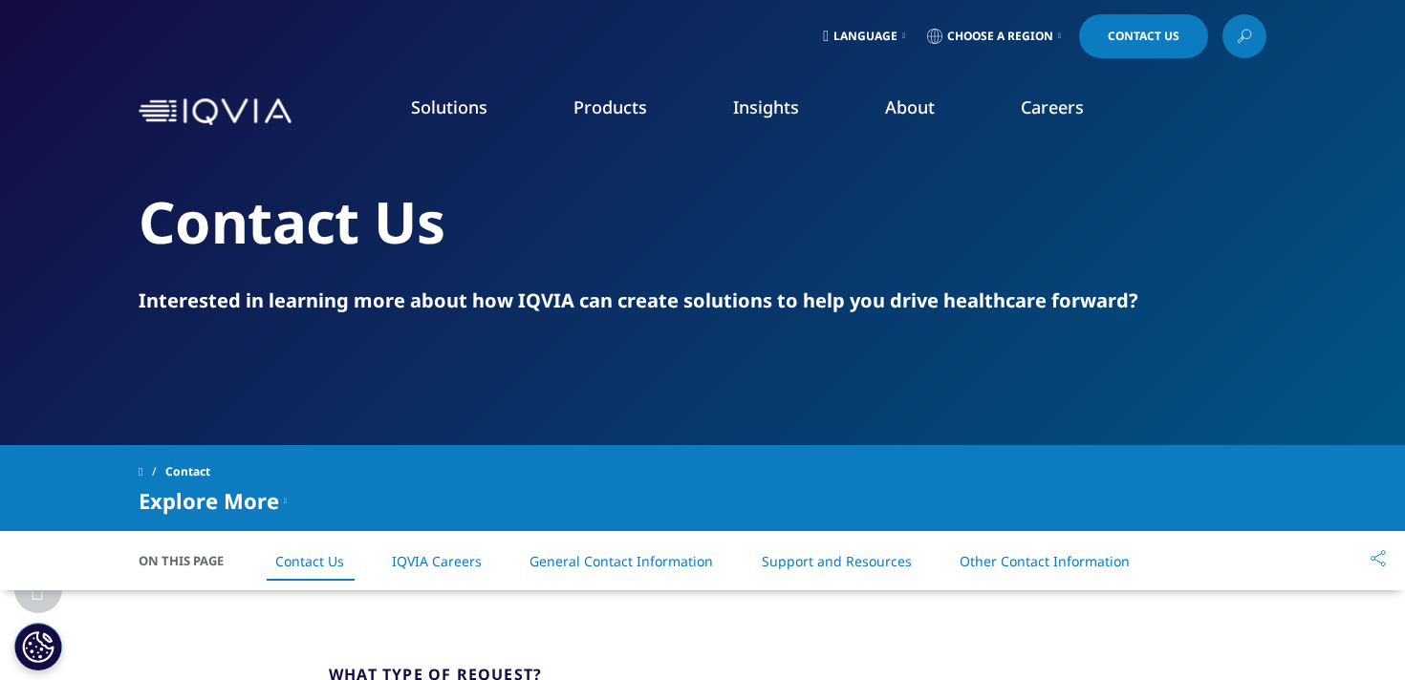 This screenshot has width=1405, height=680. Describe the element at coordinates (437, 561) in the screenshot. I see `a: IQVIA Careers` at that location.